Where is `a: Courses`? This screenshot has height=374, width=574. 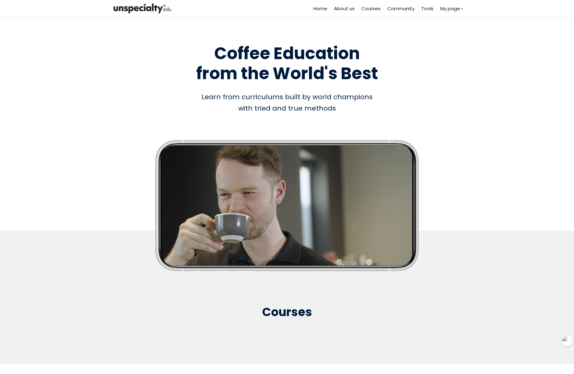
a: Courses is located at coordinates (371, 8).